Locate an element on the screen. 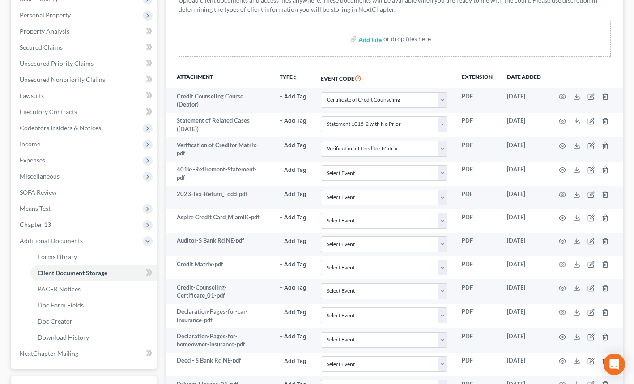 The image size is (634, 384). span: Chapter 13 is located at coordinates (35, 224).